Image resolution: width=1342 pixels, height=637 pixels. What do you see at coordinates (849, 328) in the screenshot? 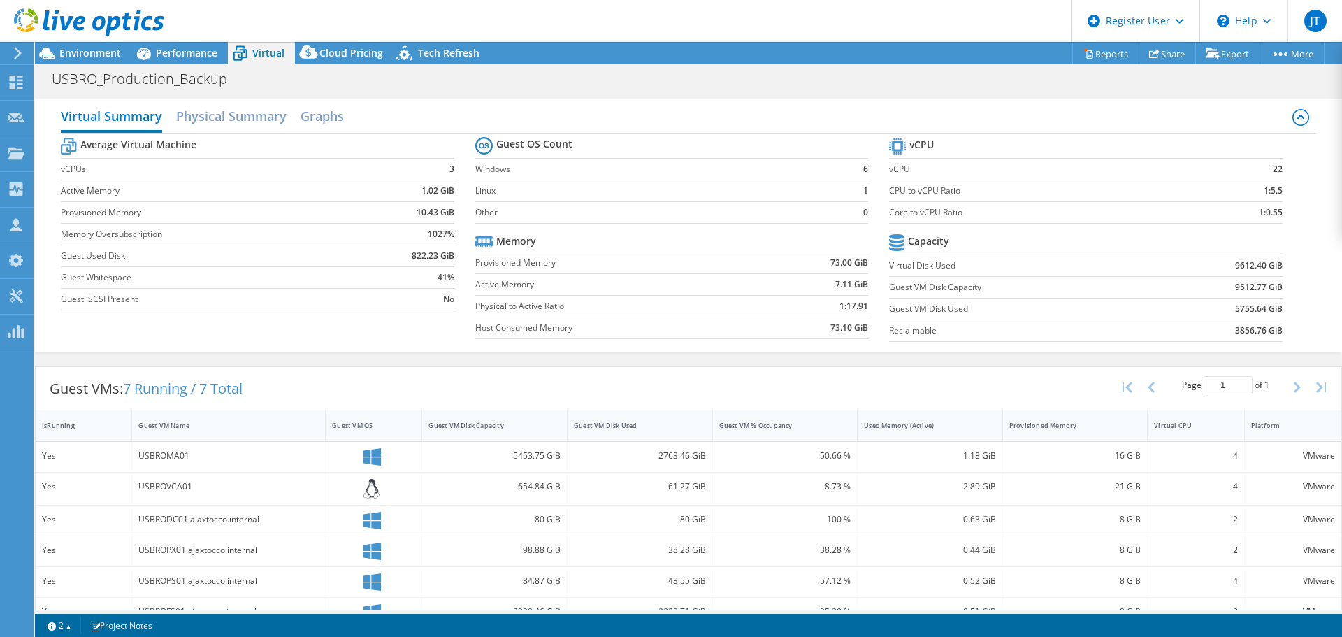
I see `b: 73.10 GiB` at bounding box center [849, 328].